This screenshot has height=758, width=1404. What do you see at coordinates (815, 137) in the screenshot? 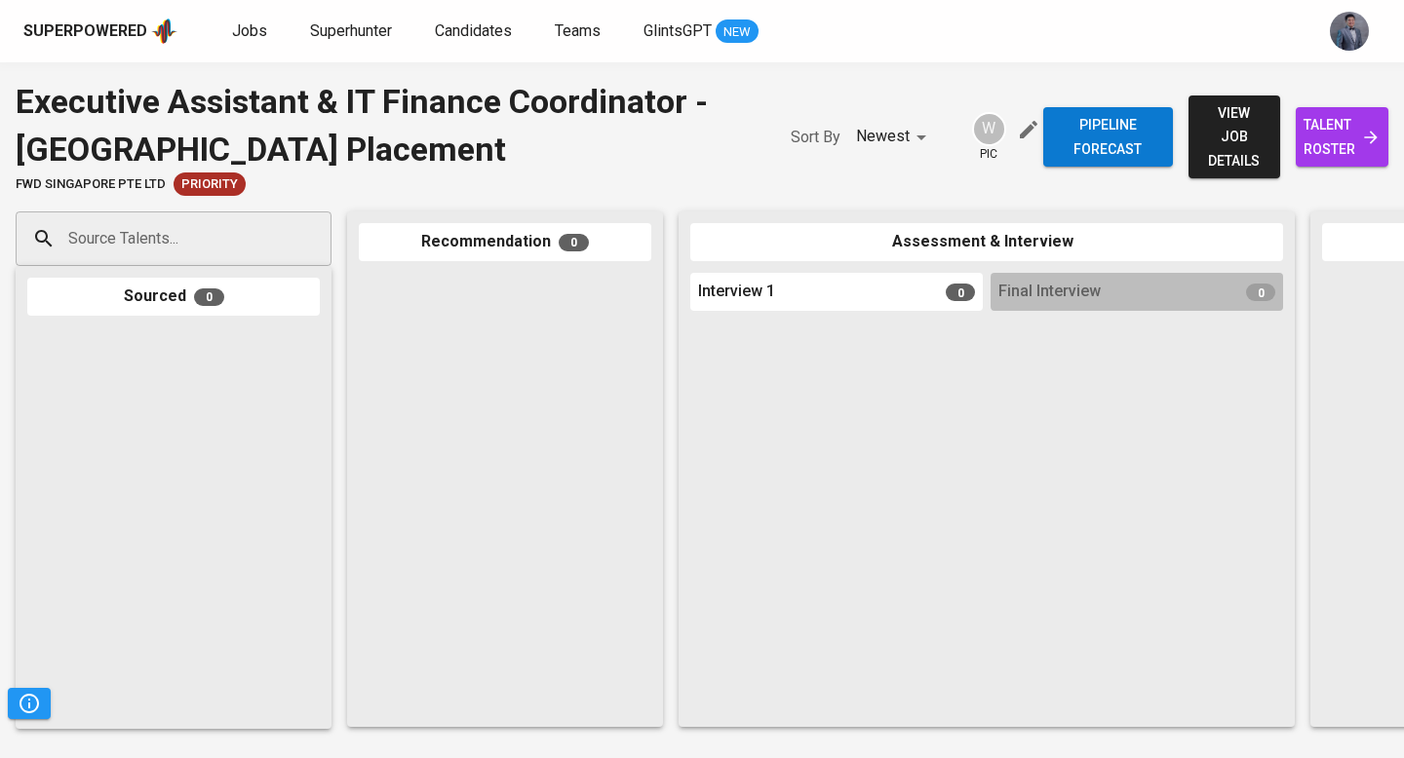
I see `p: Sort By` at bounding box center [815, 137].